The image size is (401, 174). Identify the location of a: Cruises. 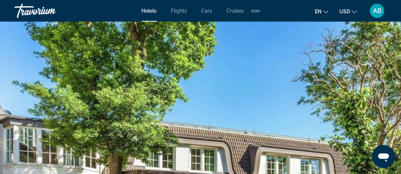
(236, 11).